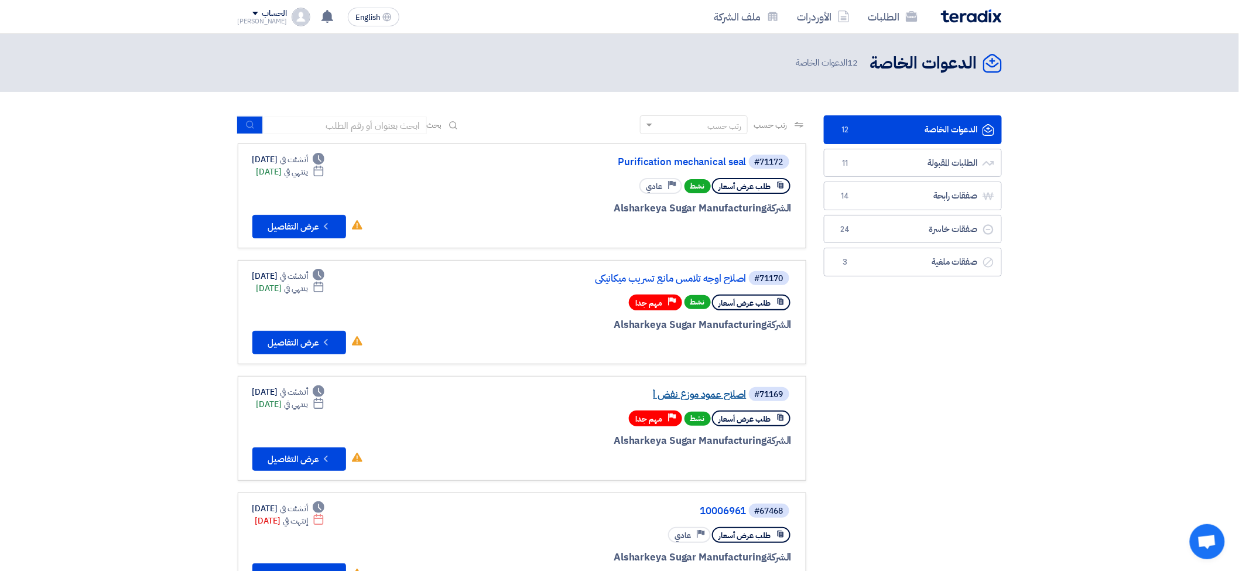 Image resolution: width=1239 pixels, height=571 pixels. Describe the element at coordinates (828, 63) in the screenshot. I see `span: الدعوات الخاصة` at that location.